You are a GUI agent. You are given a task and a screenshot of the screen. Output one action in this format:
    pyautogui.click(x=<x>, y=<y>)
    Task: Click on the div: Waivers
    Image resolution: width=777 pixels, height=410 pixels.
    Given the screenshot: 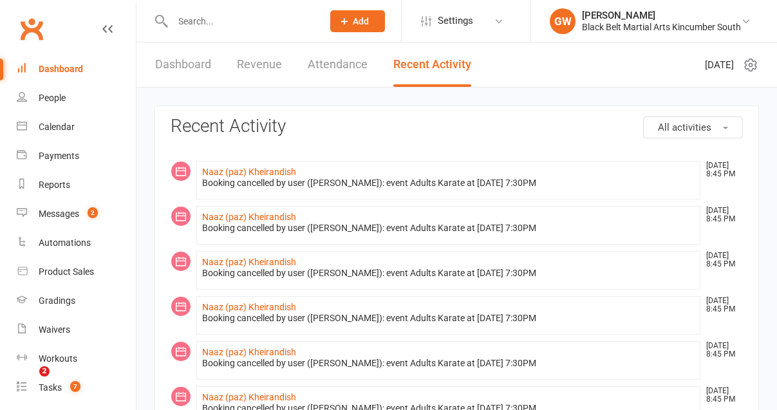 What is the action you would take?
    pyautogui.click(x=54, y=330)
    